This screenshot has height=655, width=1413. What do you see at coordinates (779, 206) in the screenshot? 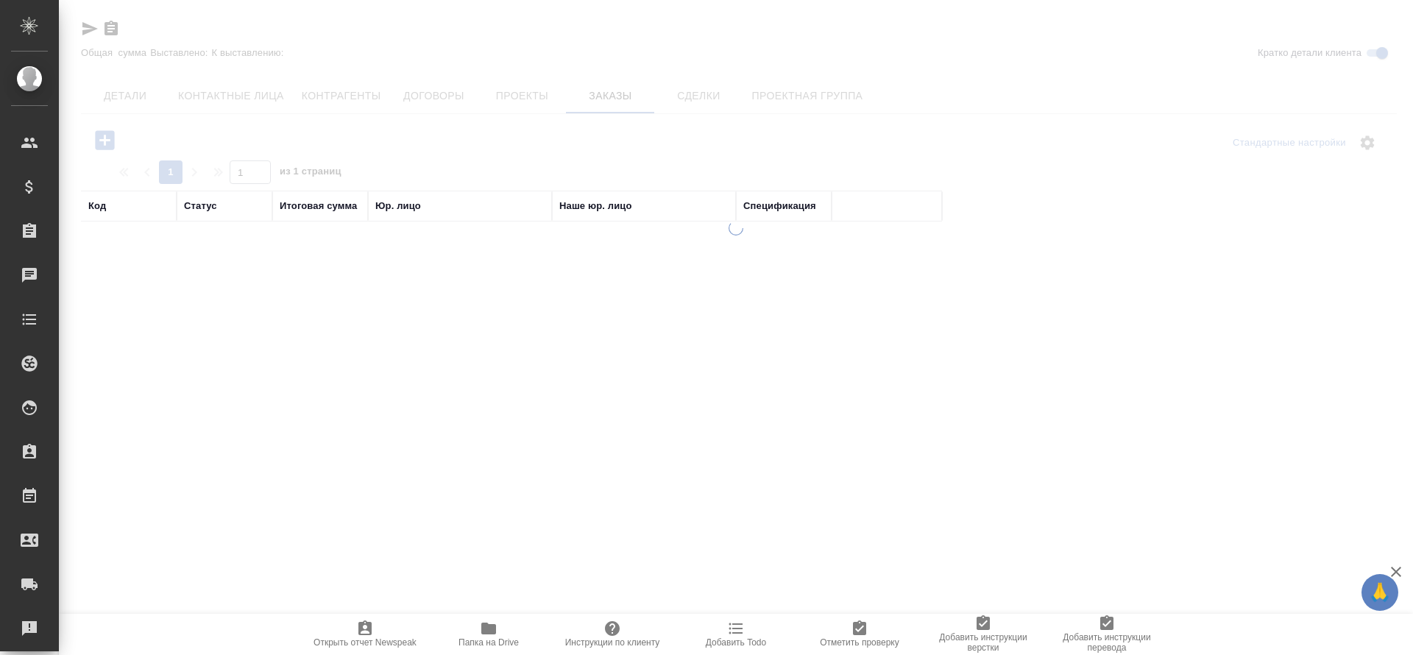
I see `div: Спецификация` at bounding box center [779, 206].